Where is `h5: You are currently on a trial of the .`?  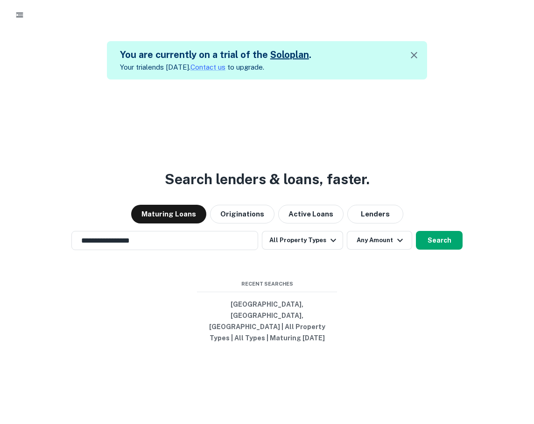 h5: You are currently on a trial of the . is located at coordinates (216, 55).